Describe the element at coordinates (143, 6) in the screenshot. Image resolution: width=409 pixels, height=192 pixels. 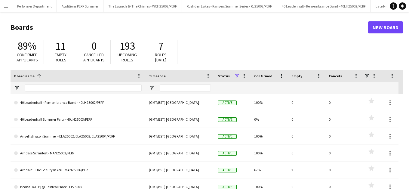
I see `button: The Launch @ The Chimes - WCH25002/PERF` at that location.